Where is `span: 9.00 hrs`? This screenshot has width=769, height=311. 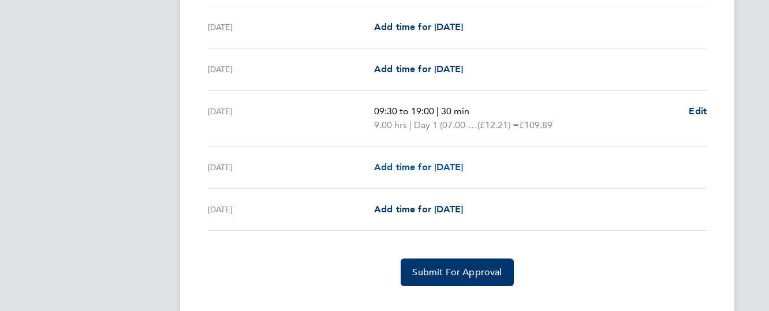 span: 9.00 hrs is located at coordinates (390, 125).